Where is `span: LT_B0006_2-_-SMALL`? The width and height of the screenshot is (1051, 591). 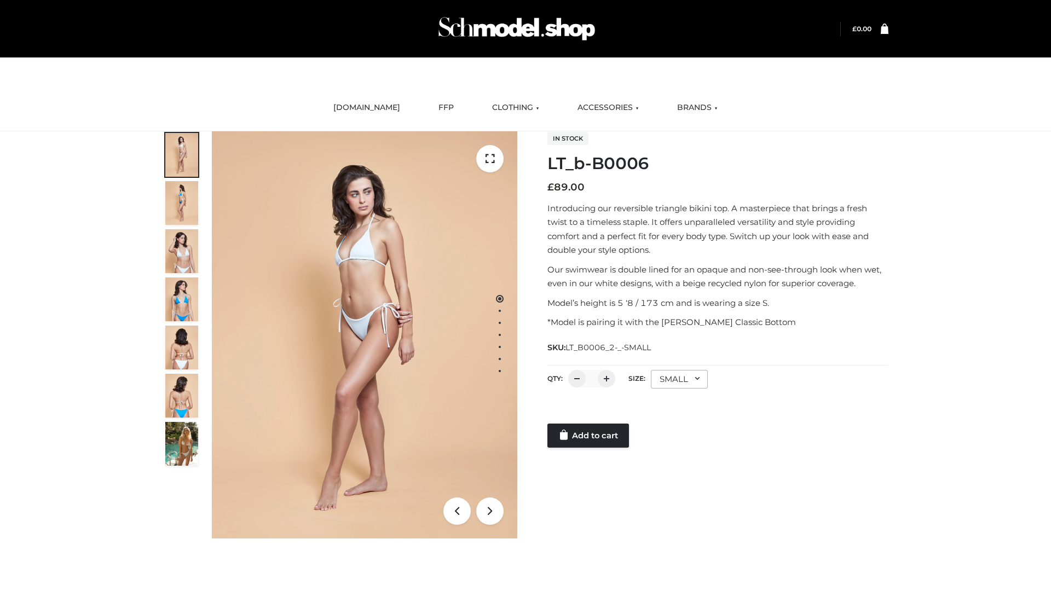 span: LT_B0006_2-_-SMALL is located at coordinates (608, 348).